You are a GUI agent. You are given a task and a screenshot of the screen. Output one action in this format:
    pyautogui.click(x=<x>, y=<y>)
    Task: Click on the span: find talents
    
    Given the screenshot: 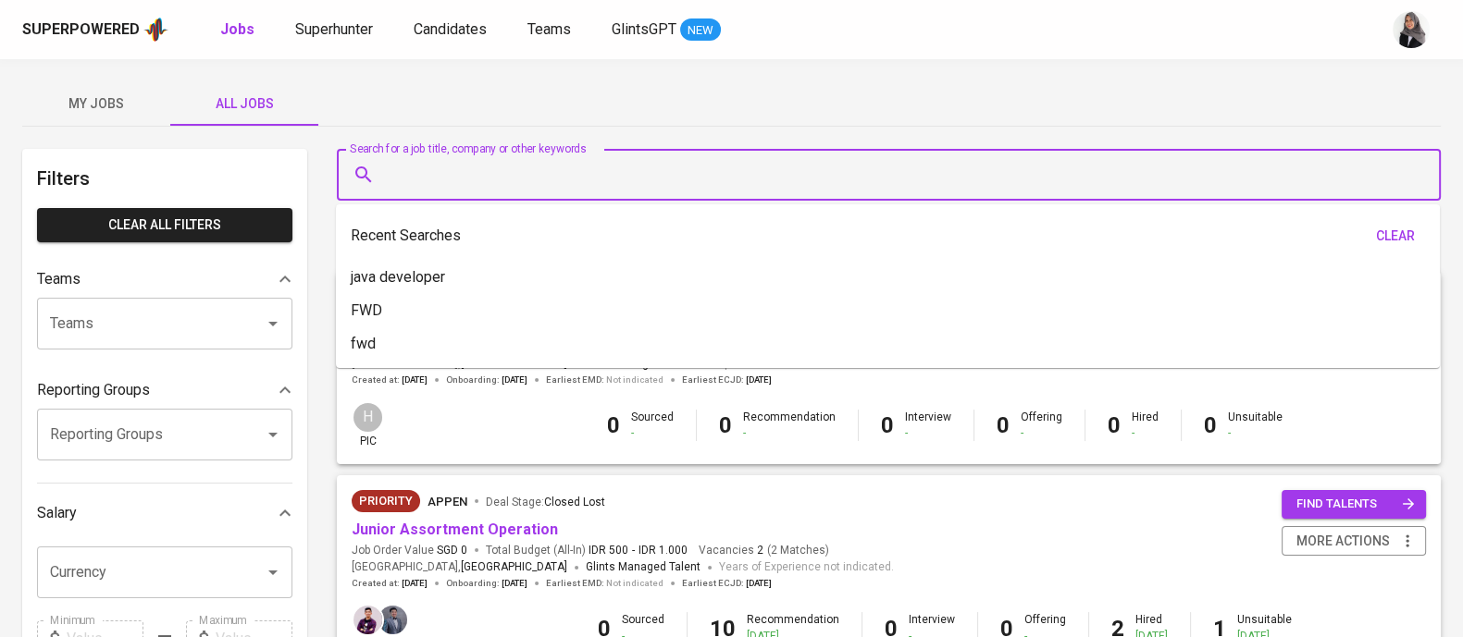 What is the action you would take?
    pyautogui.click(x=1355, y=504)
    